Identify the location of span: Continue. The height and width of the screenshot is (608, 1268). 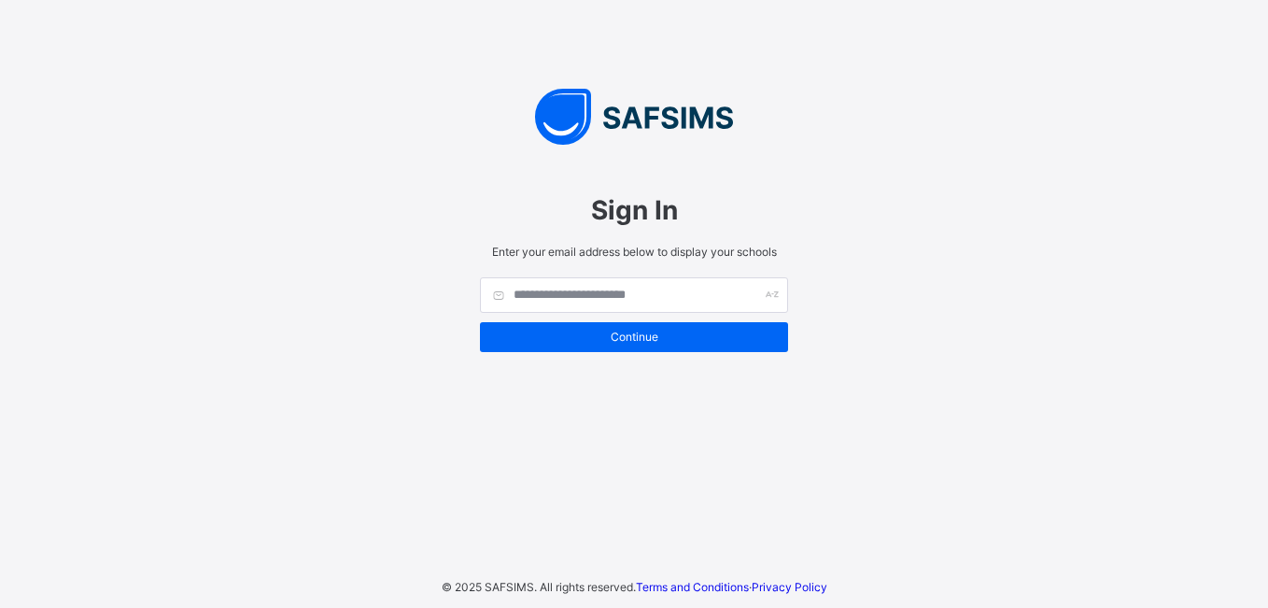
(634, 336).